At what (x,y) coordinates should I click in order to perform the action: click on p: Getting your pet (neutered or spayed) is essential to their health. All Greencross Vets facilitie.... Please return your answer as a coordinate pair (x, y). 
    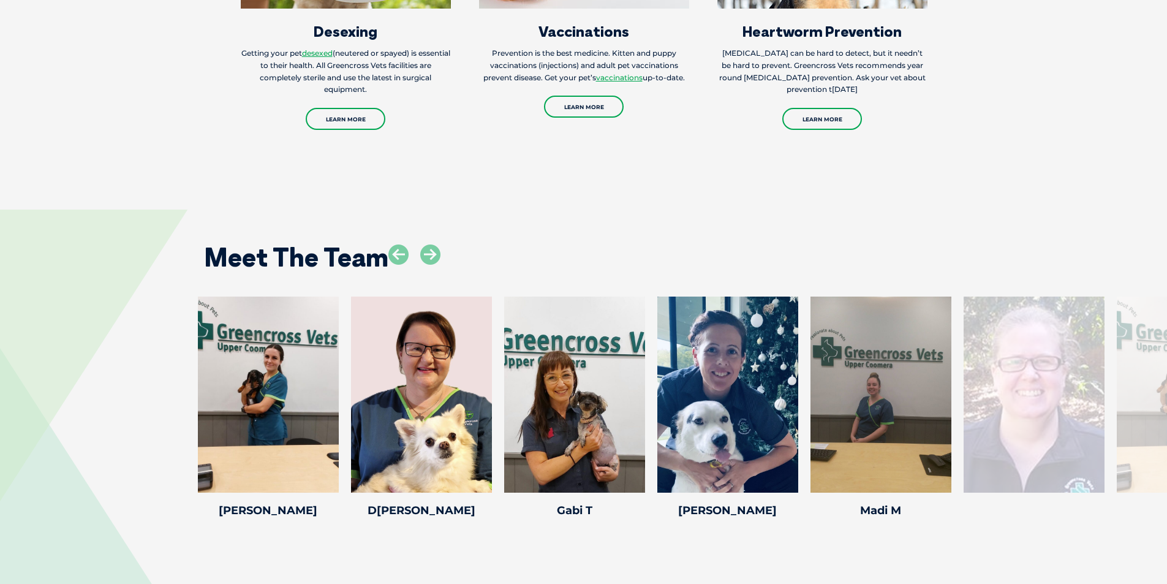
    Looking at the image, I should click on (346, 72).